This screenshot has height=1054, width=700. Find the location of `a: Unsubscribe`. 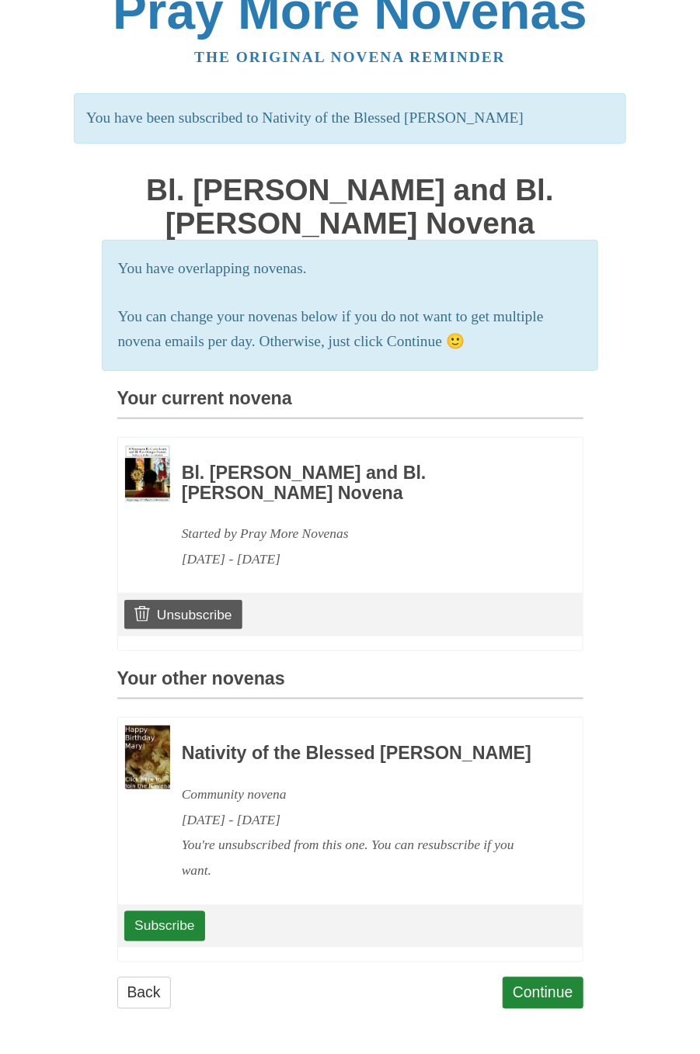

a: Unsubscribe is located at coordinates (182, 615).